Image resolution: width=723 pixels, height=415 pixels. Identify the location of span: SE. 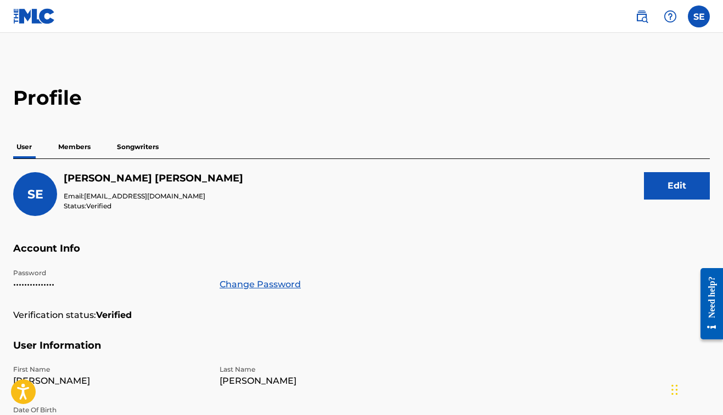
(35, 194).